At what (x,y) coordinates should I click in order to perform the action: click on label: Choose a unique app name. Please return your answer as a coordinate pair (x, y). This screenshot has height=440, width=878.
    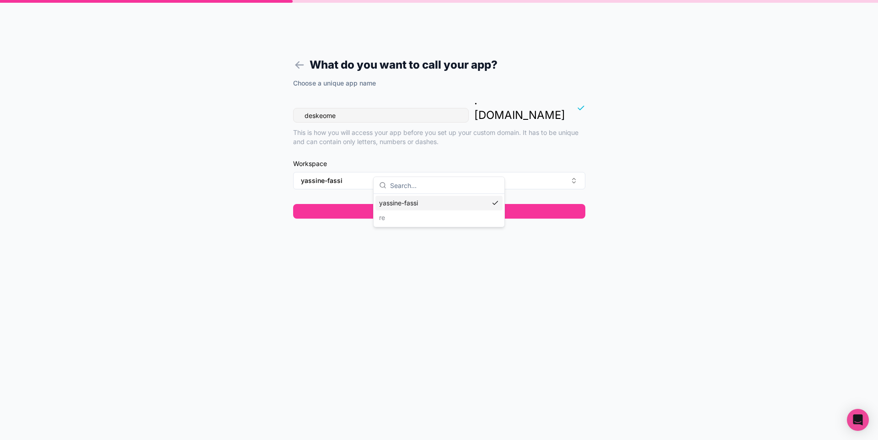
    Looking at the image, I should click on (334, 83).